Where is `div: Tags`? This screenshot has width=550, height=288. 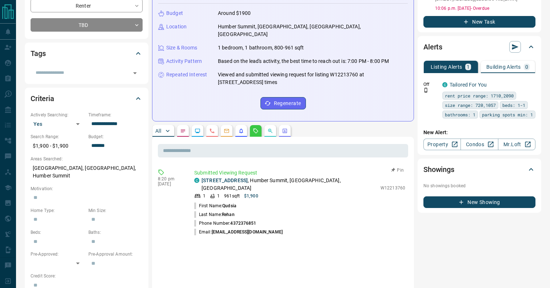 div: Tags is located at coordinates (87, 53).